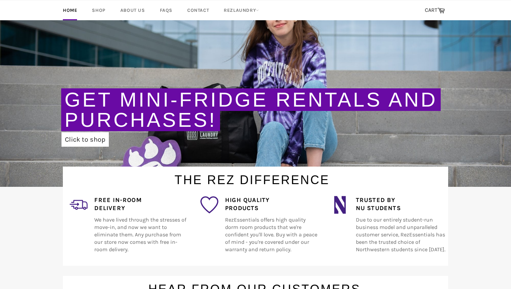 Image resolution: width=511 pixels, height=289 pixels. I want to click on a: Click to shop, so click(85, 139).